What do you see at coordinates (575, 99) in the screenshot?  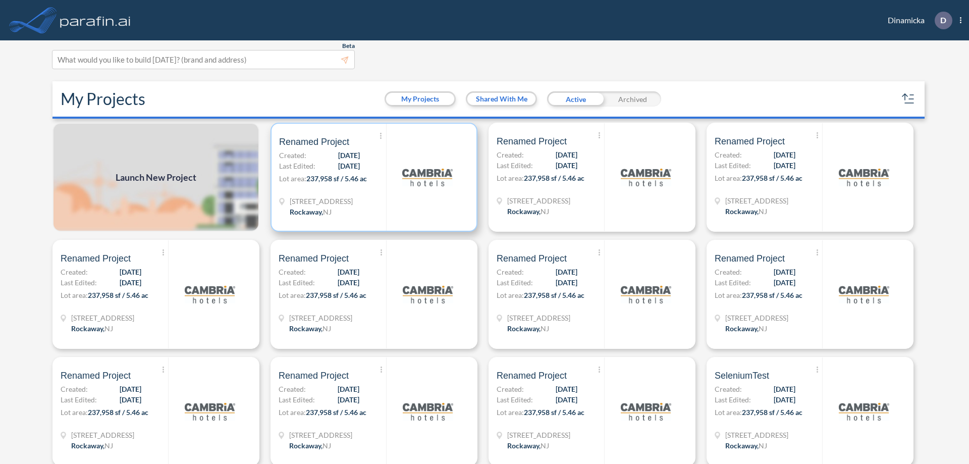 I see `div: Active` at bounding box center [575, 99].